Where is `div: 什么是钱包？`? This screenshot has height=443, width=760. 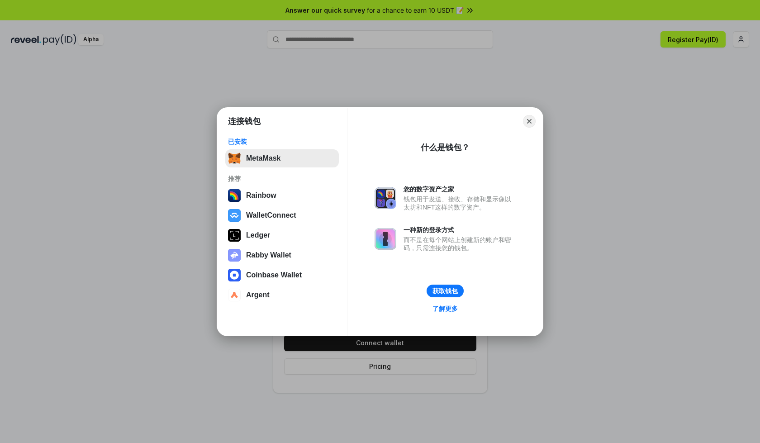 div: 什么是钱包？ is located at coordinates (445, 147).